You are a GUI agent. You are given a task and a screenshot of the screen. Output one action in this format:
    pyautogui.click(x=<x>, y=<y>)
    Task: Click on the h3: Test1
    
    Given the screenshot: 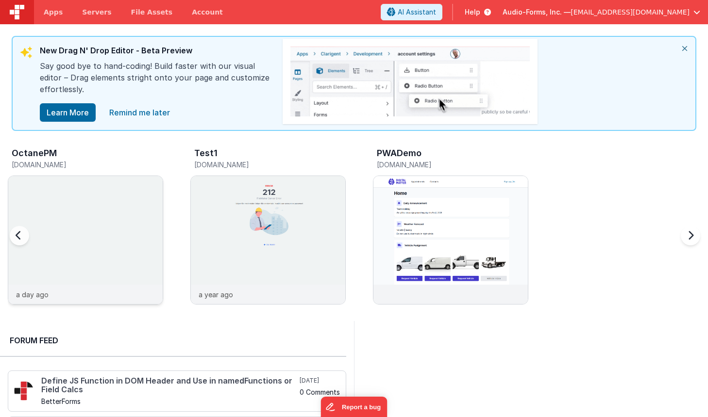 What is the action you would take?
    pyautogui.click(x=206, y=153)
    